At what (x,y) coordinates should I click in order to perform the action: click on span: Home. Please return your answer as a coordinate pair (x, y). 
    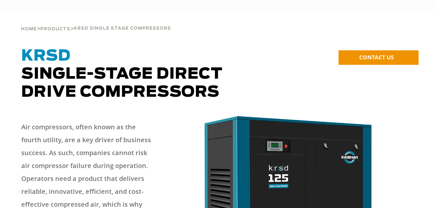
    Looking at the image, I should click on (29, 29).